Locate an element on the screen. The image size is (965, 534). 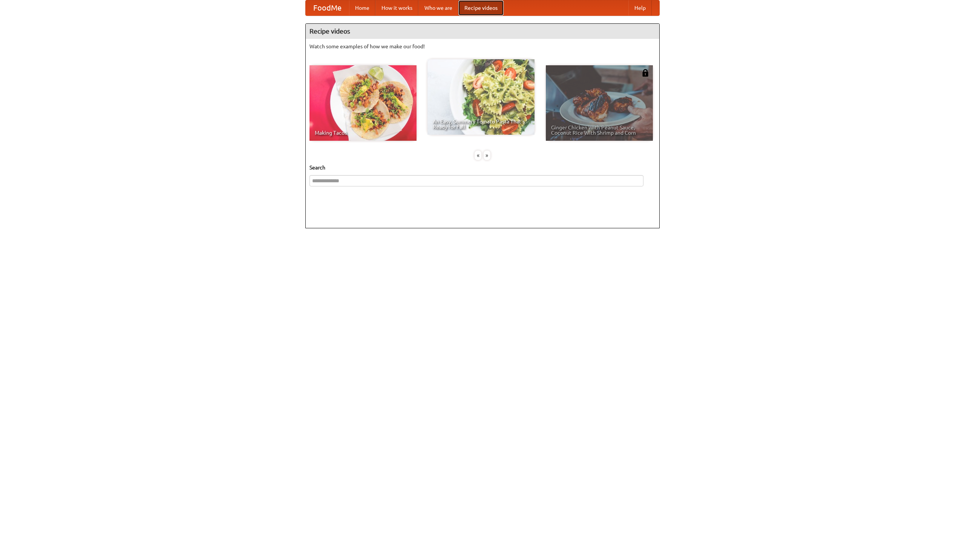
a: Recipe videos is located at coordinates (481, 8).